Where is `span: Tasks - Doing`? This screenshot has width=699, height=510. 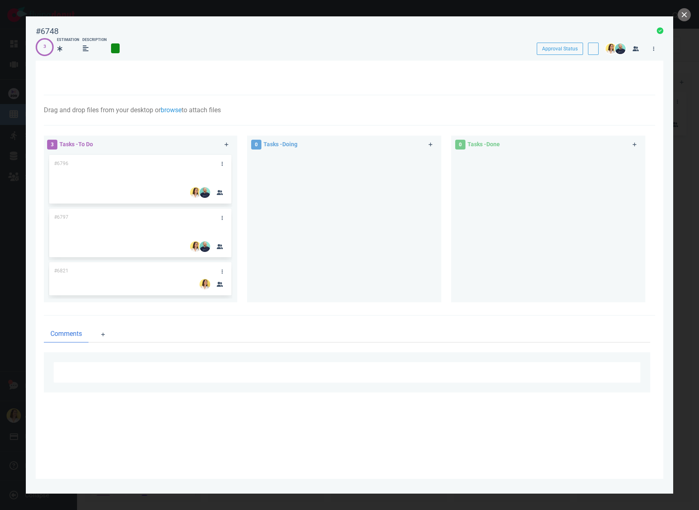
span: Tasks - Doing is located at coordinates (280, 144).